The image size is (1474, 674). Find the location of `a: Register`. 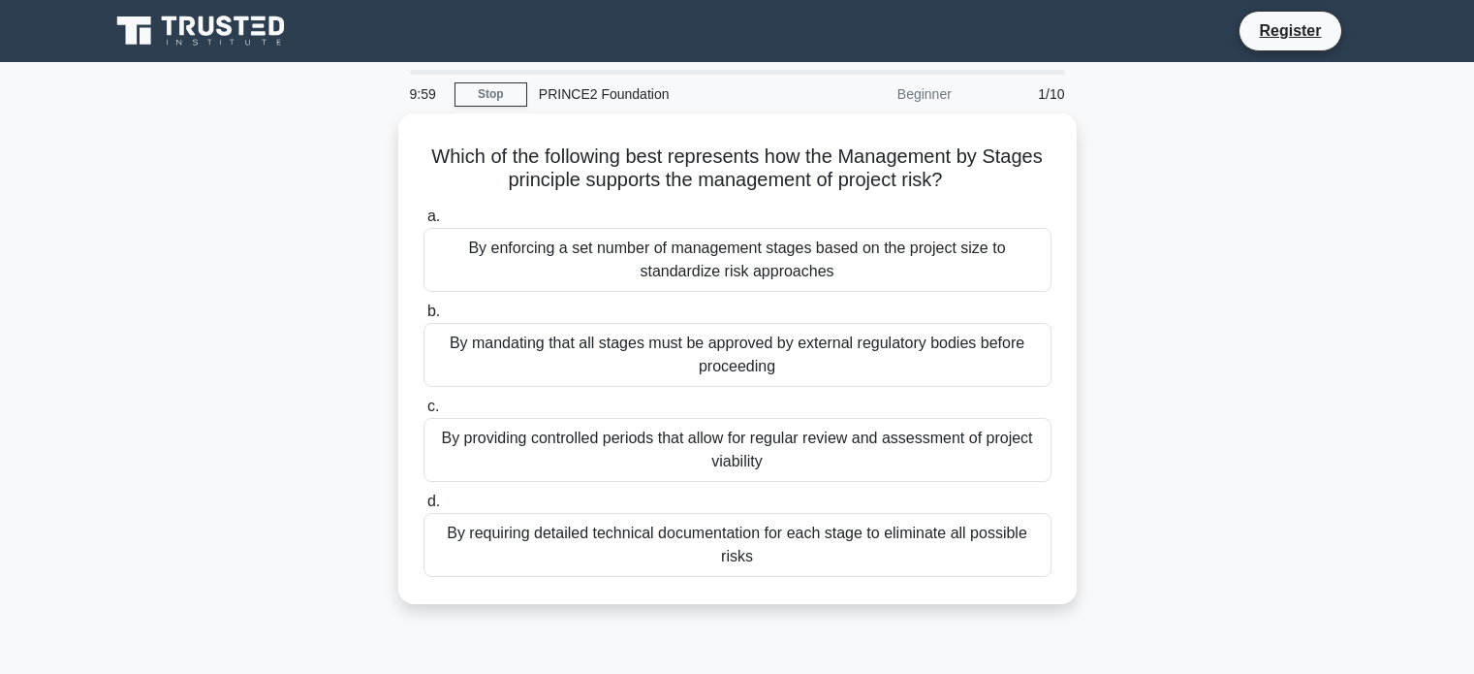

a: Register is located at coordinates (1290, 30).